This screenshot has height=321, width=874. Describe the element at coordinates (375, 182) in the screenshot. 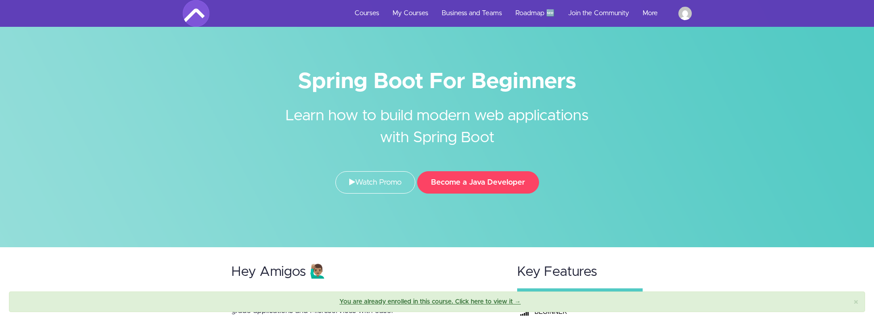

I see `a: Watch Promo` at that location.